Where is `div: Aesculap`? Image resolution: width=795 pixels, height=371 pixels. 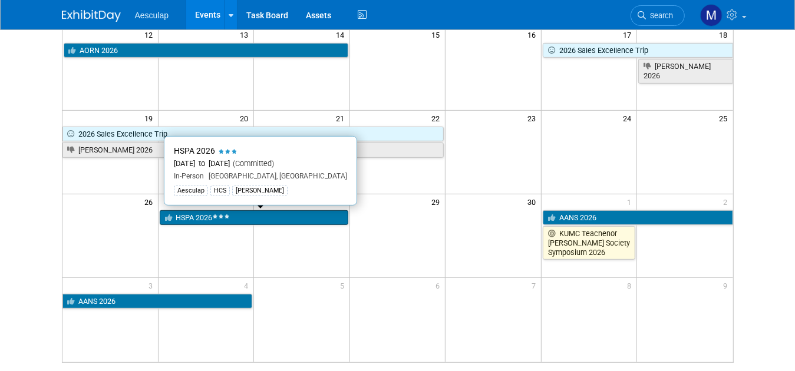
div: Aesculap is located at coordinates (191, 191).